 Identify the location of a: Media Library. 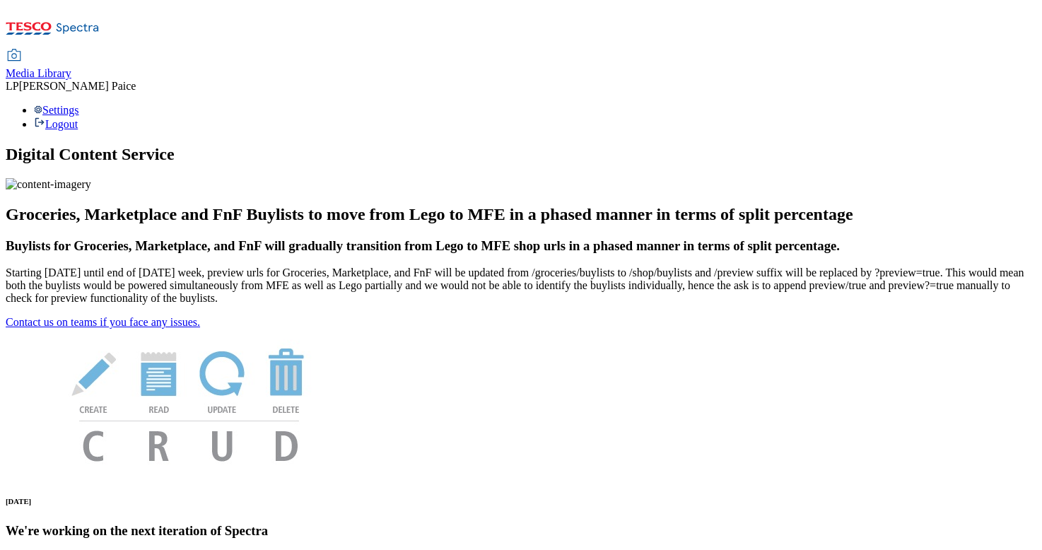
(38, 65).